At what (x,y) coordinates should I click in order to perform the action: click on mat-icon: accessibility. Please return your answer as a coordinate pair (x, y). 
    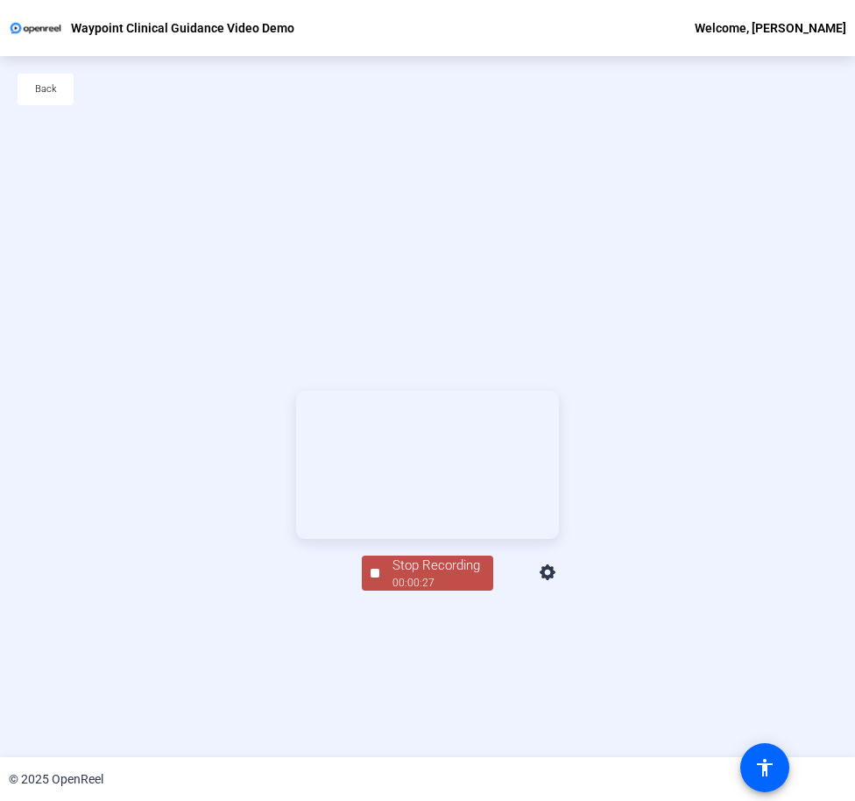
    Looking at the image, I should click on (765, 768).